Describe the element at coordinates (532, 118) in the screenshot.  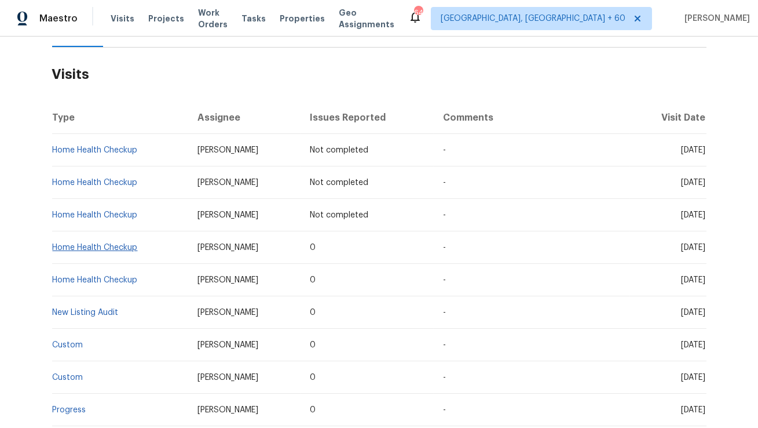
I see `th: Comments` at that location.